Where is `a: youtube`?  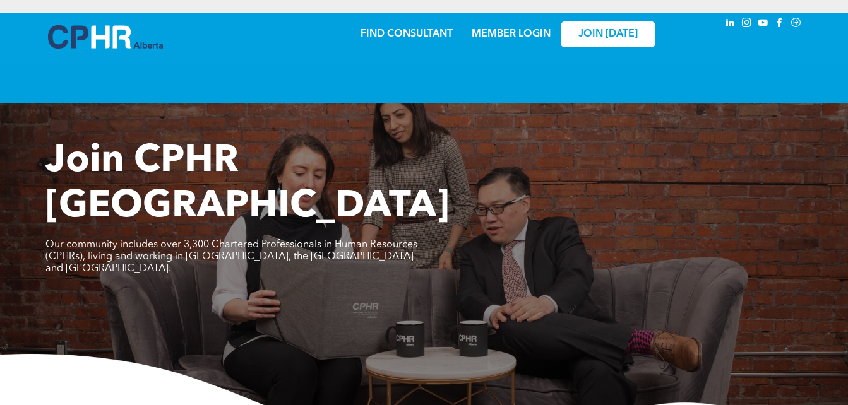
a: youtube is located at coordinates (763, 24).